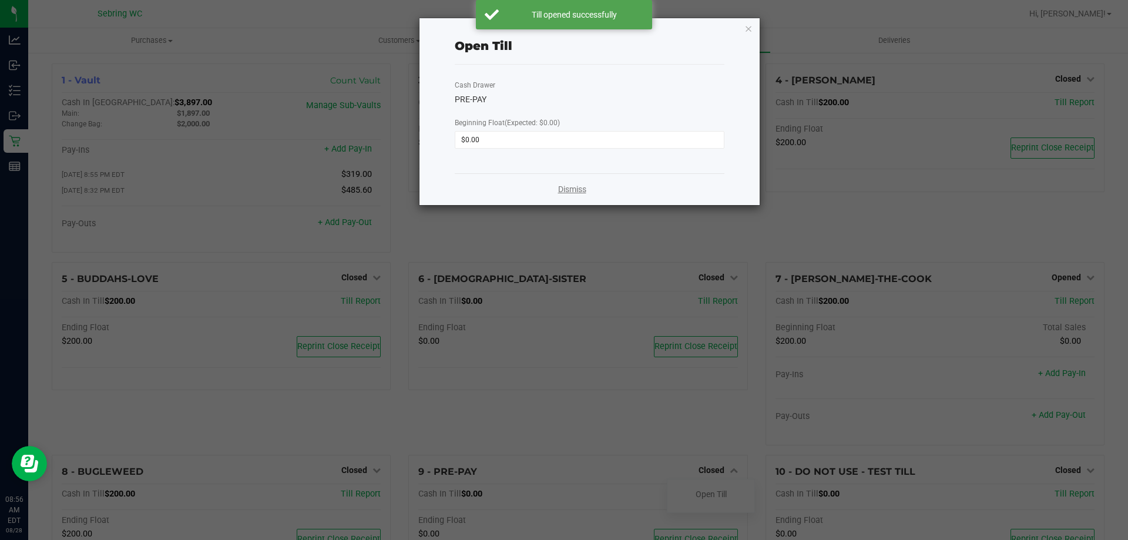 The height and width of the screenshot is (540, 1128). Describe the element at coordinates (572, 189) in the screenshot. I see `a: Dismiss` at that location.